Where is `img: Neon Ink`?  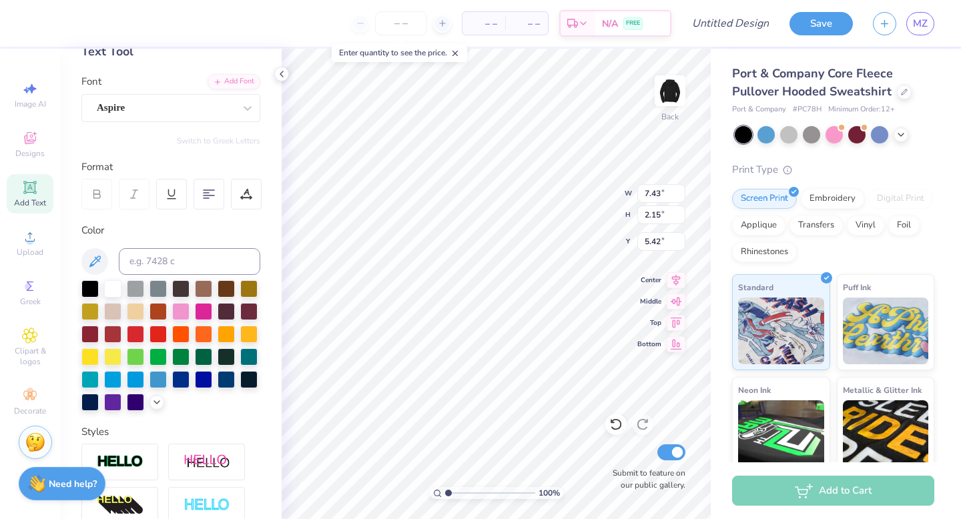 img: Neon Ink is located at coordinates (781, 434).